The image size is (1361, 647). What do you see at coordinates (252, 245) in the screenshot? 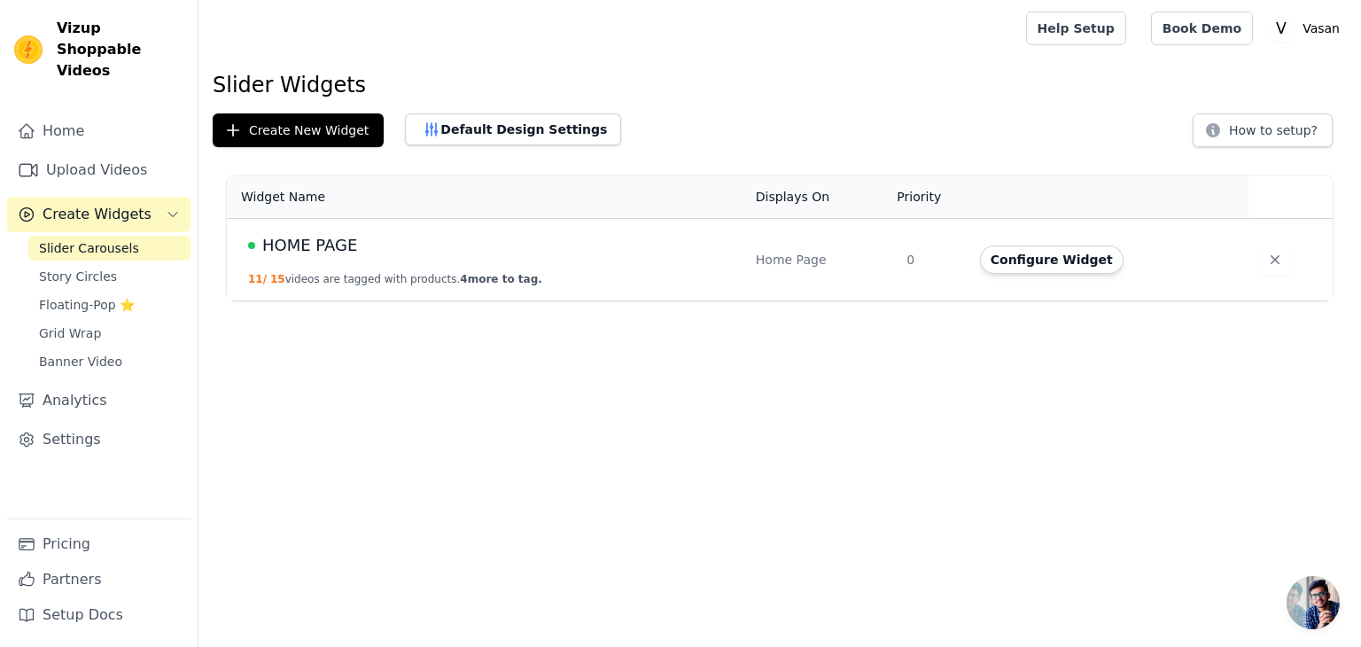
I see `span: Live Published` at bounding box center [252, 245].